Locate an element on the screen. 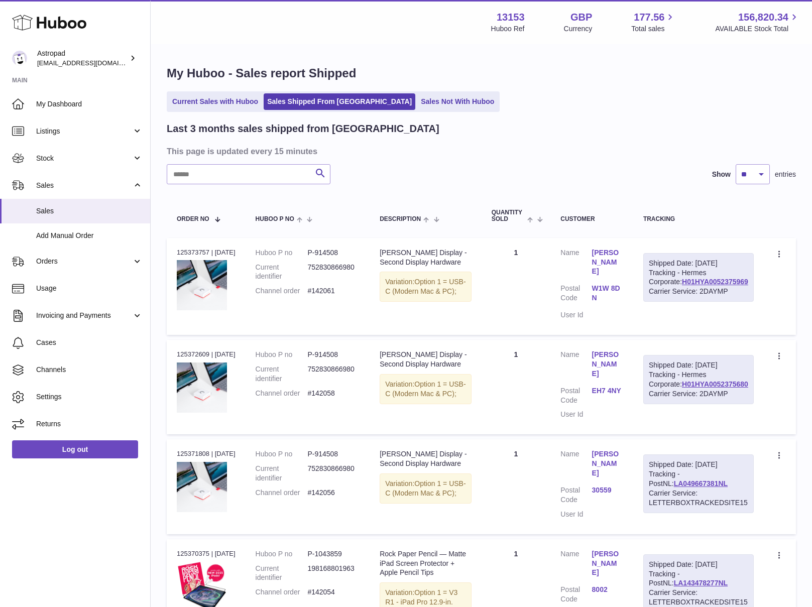 The width and height of the screenshot is (812, 607). dd: #142054 is located at coordinates (333, 592).